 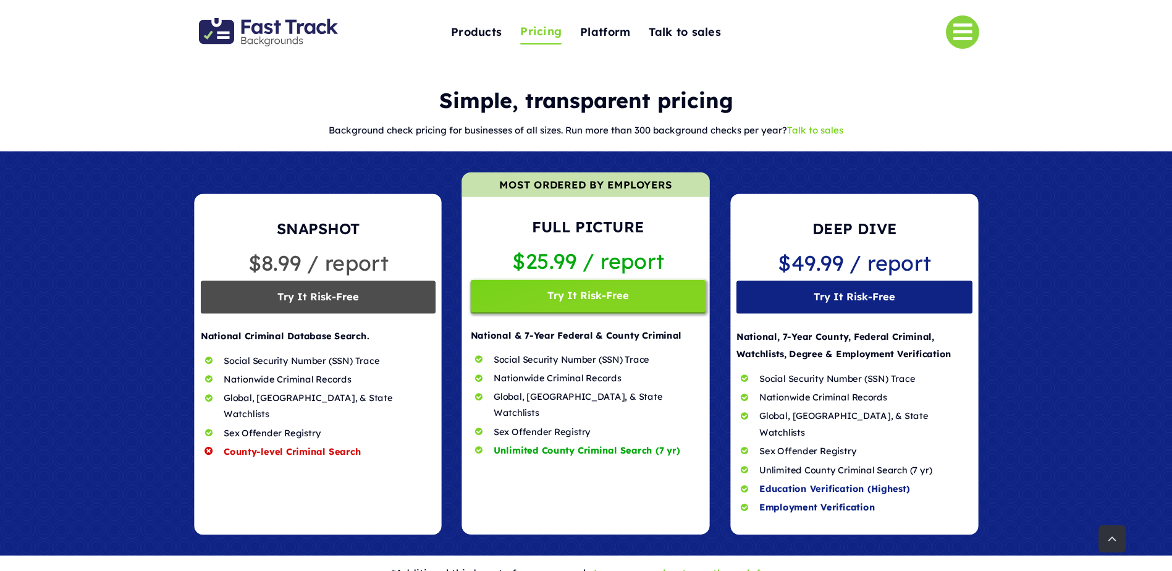 I want to click on span: Background check pricing for businesses of all sizes. Run more than 300 background checks per year?, so click(x=558, y=130).